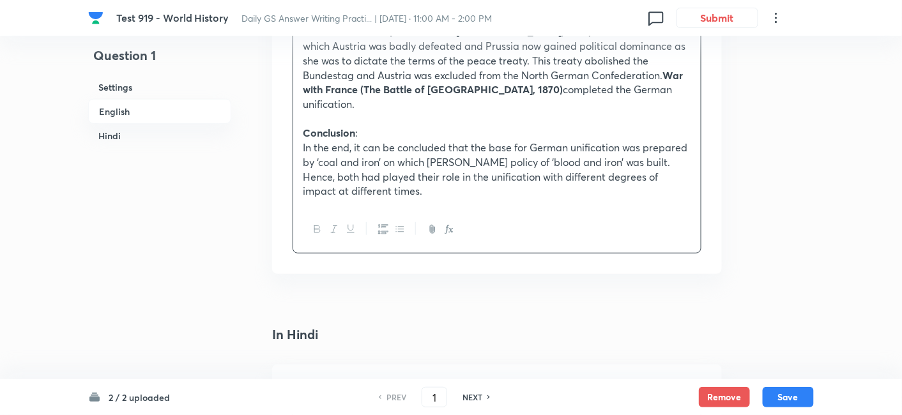  Describe the element at coordinates (139, 398) in the screenshot. I see `h6: 2 / 2 uploaded` at that location.